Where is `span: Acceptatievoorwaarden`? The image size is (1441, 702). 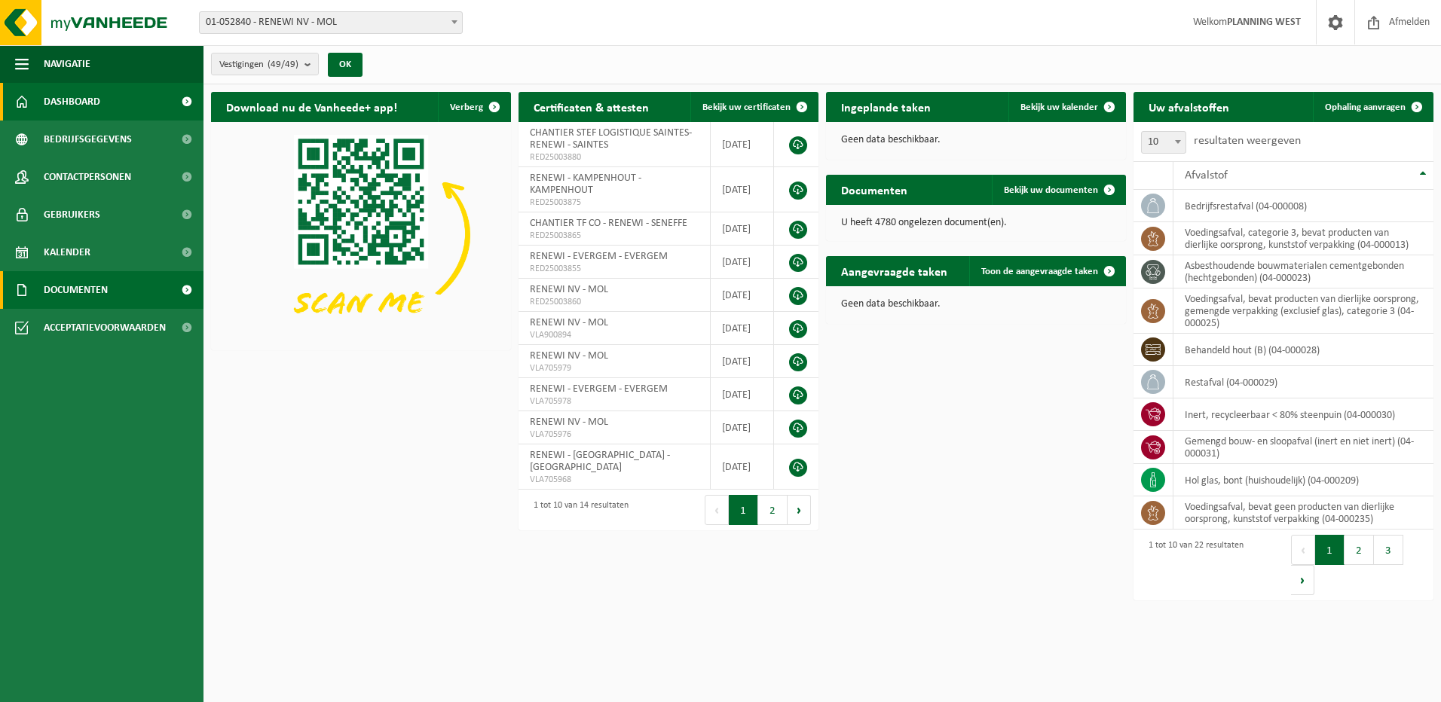
span: Acceptatievoorwaarden is located at coordinates (105, 328).